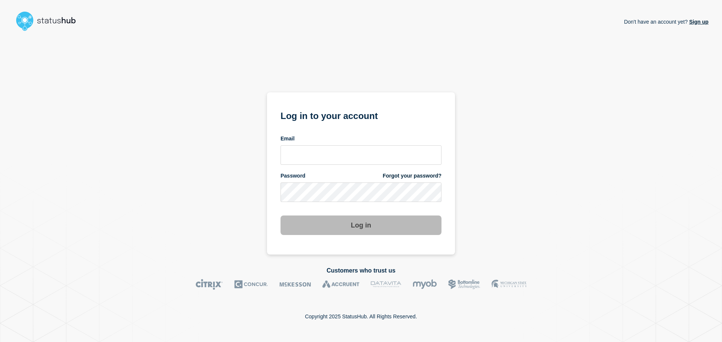 This screenshot has width=722, height=342. What do you see at coordinates (698, 22) in the screenshot?
I see `a: Sign up` at bounding box center [698, 22].